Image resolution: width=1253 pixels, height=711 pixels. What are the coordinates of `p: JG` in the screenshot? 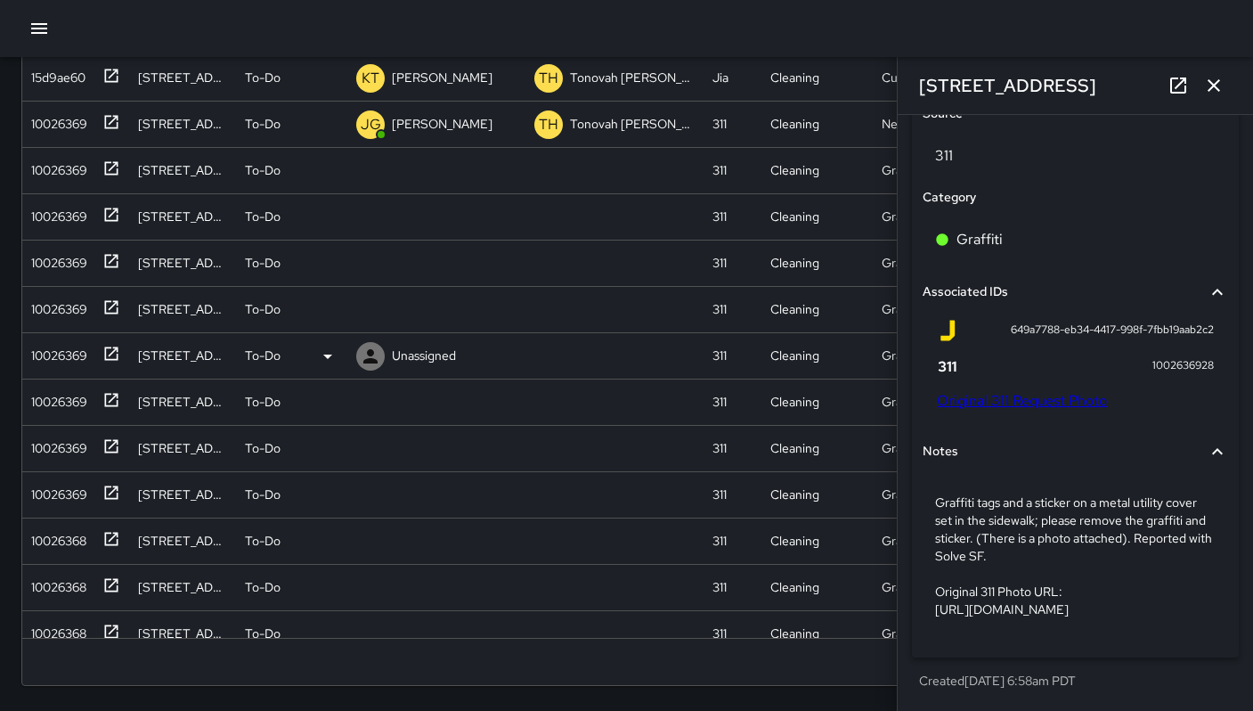 It's located at (370, 125).